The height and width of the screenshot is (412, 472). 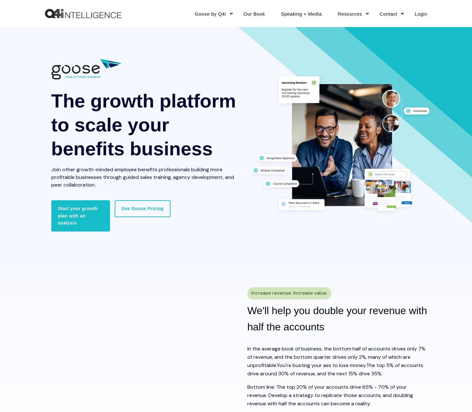 I want to click on img: Group 34, so click(x=341, y=144).